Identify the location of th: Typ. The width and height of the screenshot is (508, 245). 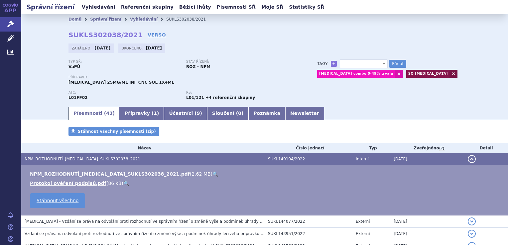
(371, 148).